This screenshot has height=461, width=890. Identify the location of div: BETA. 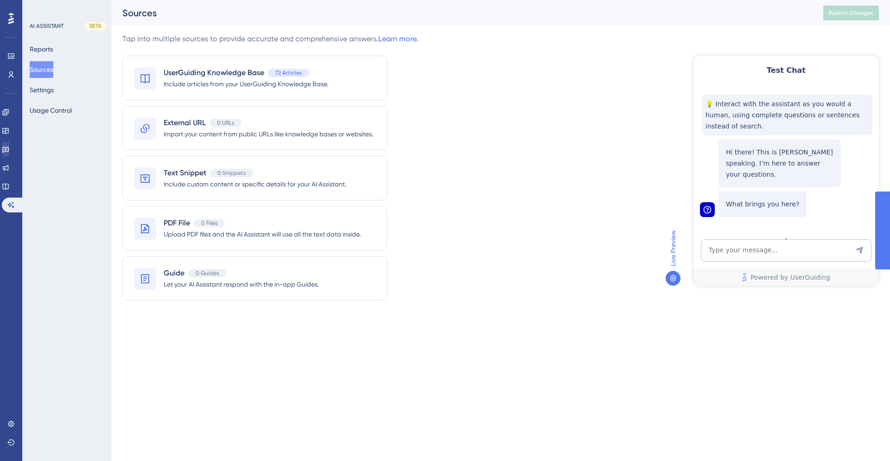
(95, 26).